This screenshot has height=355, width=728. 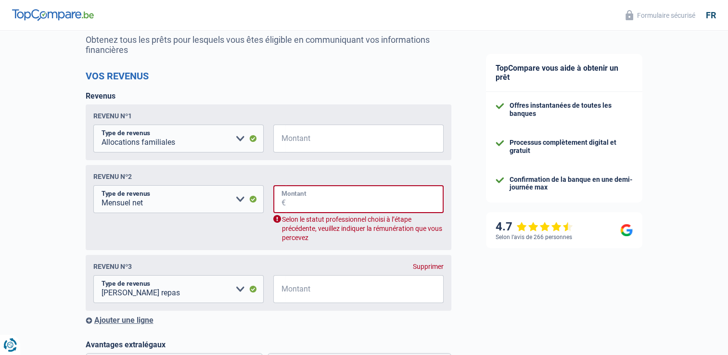 What do you see at coordinates (101, 96) in the screenshot?
I see `label: Revenus` at bounding box center [101, 96].